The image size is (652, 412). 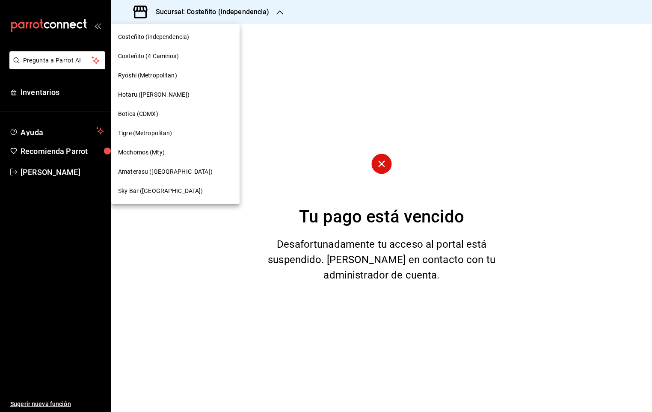 I want to click on span: Mochomos (Mty), so click(x=141, y=152).